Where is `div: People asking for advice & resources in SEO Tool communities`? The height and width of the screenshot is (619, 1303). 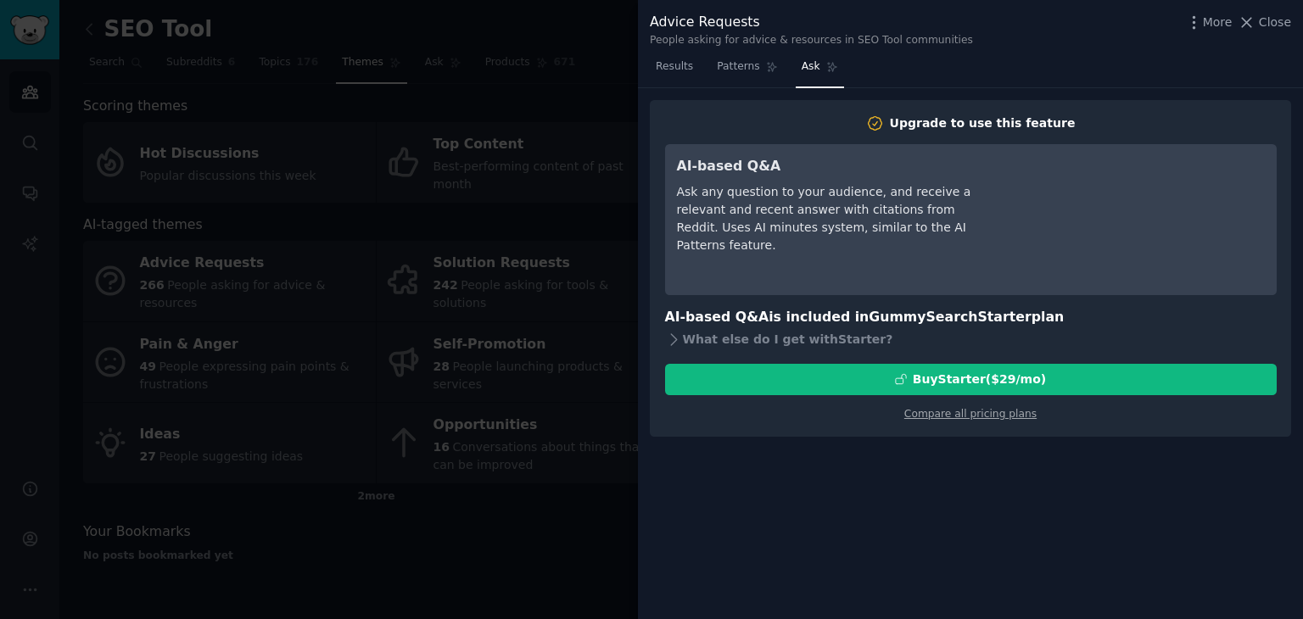 div: People asking for advice & resources in SEO Tool communities is located at coordinates (811, 41).